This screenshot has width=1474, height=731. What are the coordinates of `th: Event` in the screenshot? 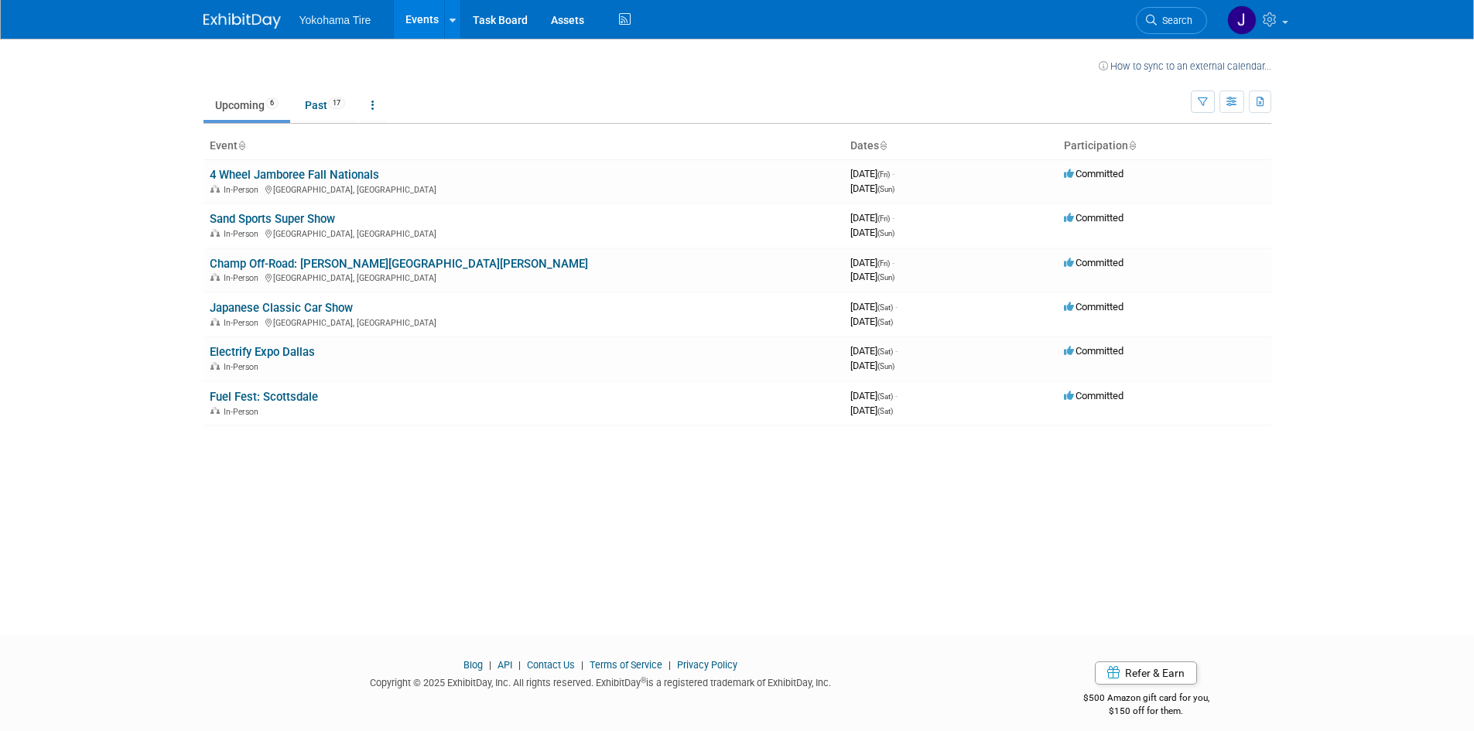 It's located at (524, 146).